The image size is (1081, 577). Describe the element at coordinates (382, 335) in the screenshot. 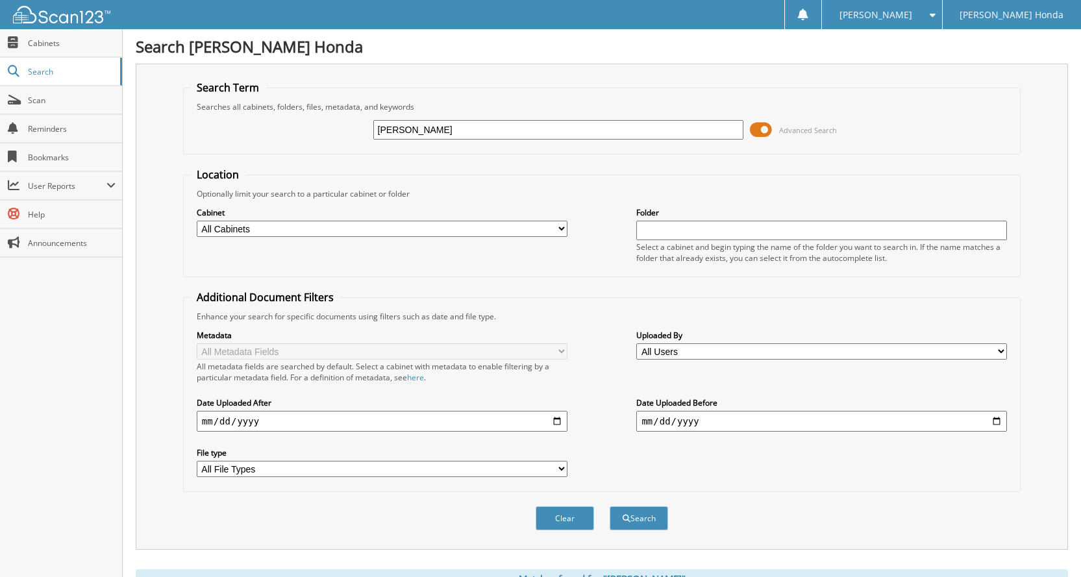

I see `label: Metadata` at that location.